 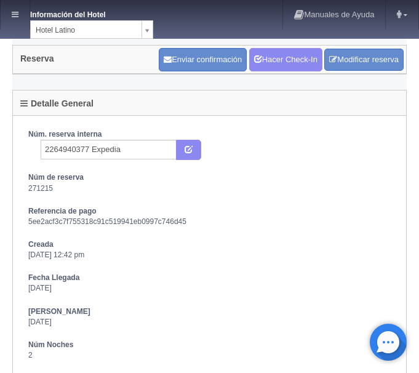 What do you see at coordinates (209, 188) in the screenshot?
I see `dd: 271215` at bounding box center [209, 188].